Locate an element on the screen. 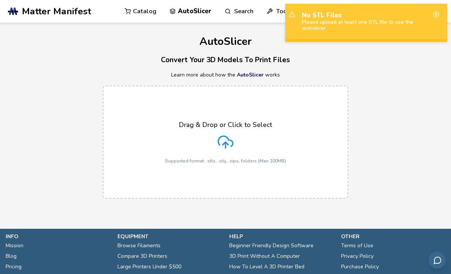 The image size is (451, 274). a: Purchase Policy is located at coordinates (360, 267).